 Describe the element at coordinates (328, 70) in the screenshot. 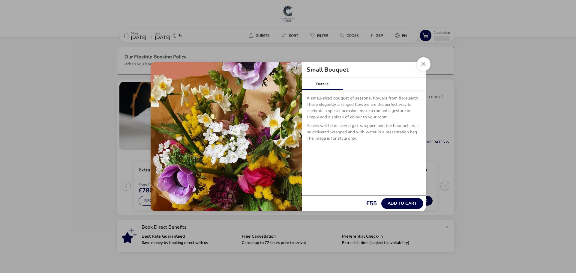

I see `h2: Small Bouquet` at that location.